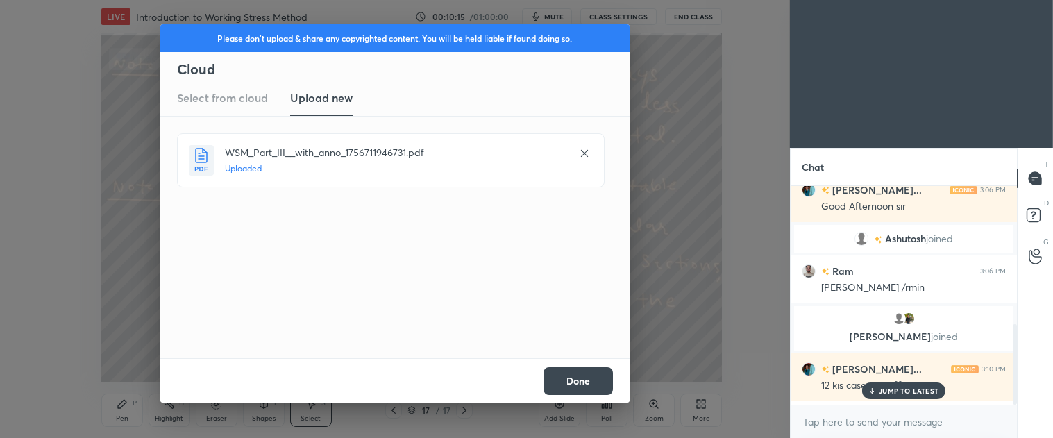 This screenshot has width=1053, height=438. I want to click on p: JUMP TO LATEST, so click(909, 391).